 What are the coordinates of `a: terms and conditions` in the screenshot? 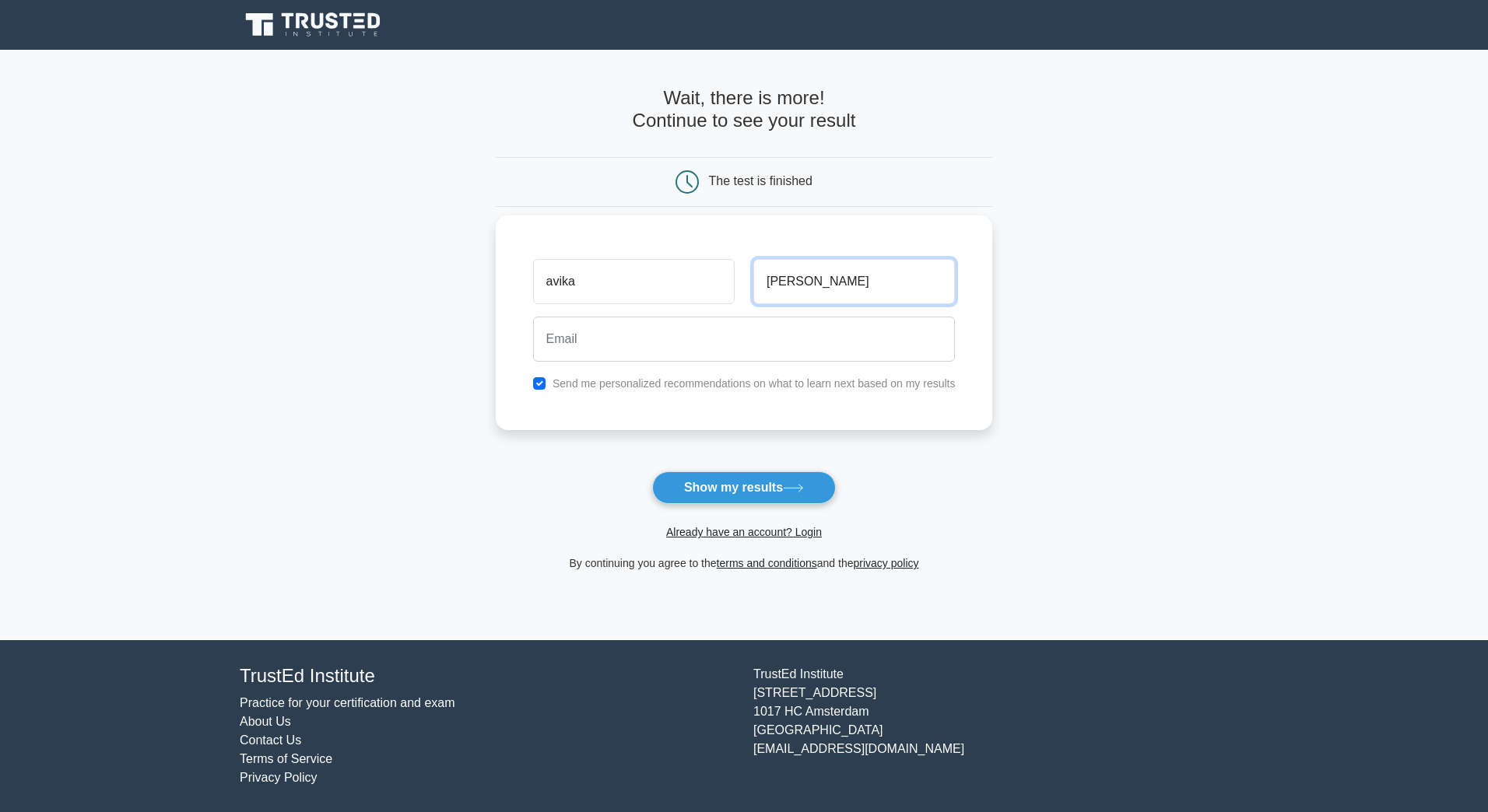 It's located at (767, 564).